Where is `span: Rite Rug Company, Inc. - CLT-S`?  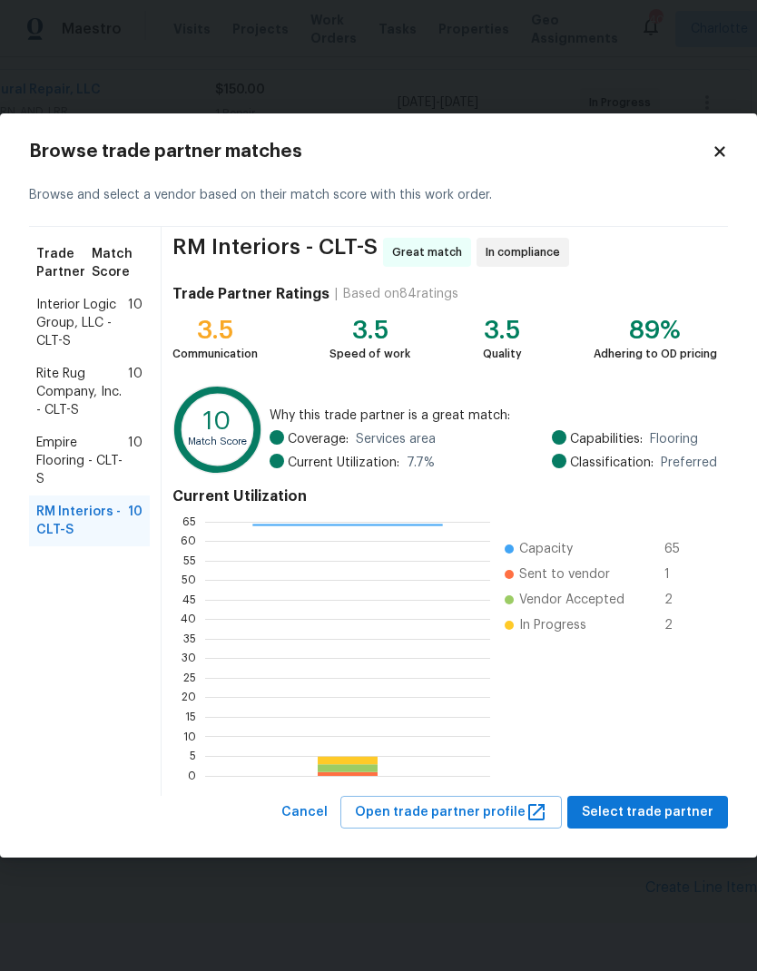 span: Rite Rug Company, Inc. - CLT-S is located at coordinates (82, 392).